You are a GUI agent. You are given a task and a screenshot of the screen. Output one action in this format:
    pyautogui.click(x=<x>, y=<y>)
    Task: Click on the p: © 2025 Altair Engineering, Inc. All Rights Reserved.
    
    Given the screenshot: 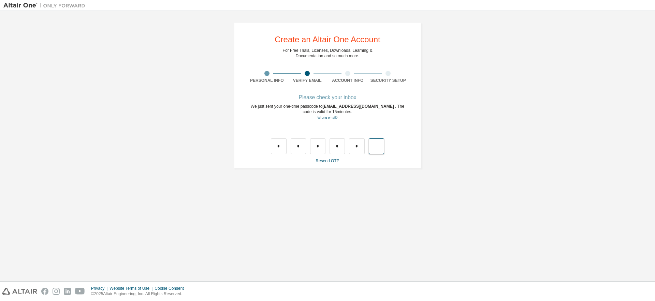 What is the action you would take?
    pyautogui.click(x=140, y=294)
    